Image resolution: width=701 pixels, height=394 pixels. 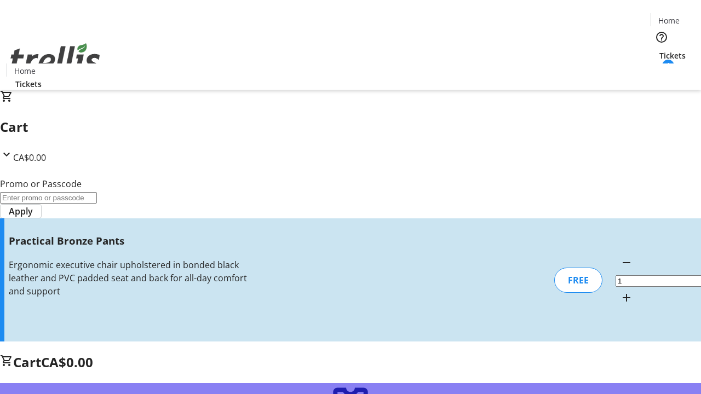 I want to click on button: Increment by one, so click(x=626, y=298).